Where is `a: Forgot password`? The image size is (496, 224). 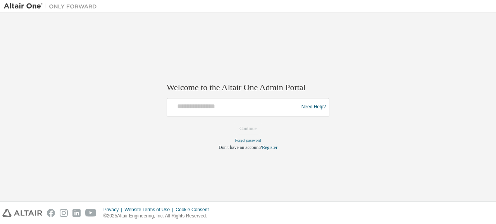 a: Forgot password is located at coordinates (248, 140).